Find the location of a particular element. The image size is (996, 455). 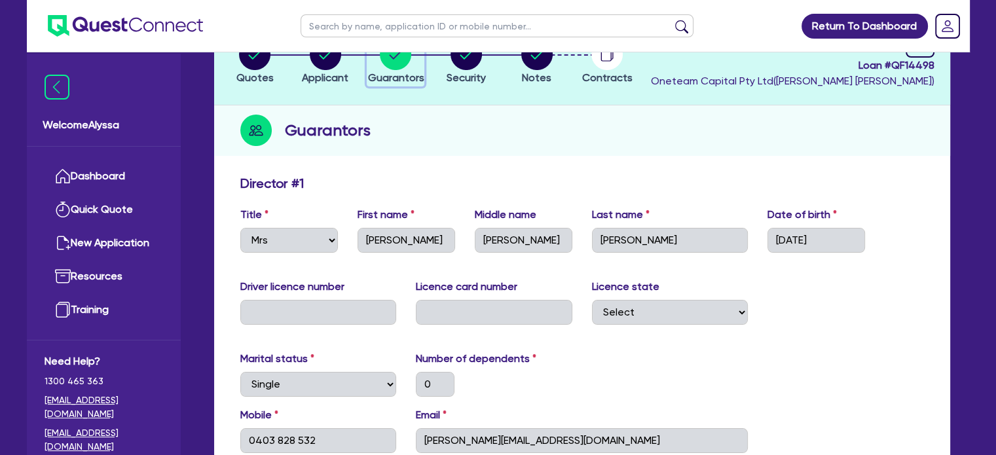

span: Contracts is located at coordinates (607, 77).